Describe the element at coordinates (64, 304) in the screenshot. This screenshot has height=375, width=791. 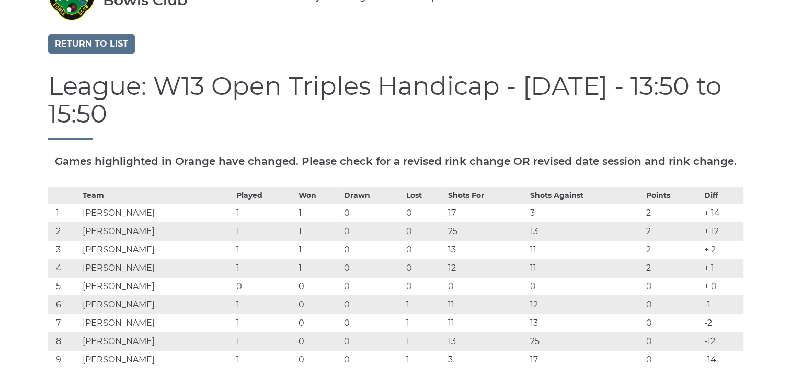
I see `td: 6` at that location.